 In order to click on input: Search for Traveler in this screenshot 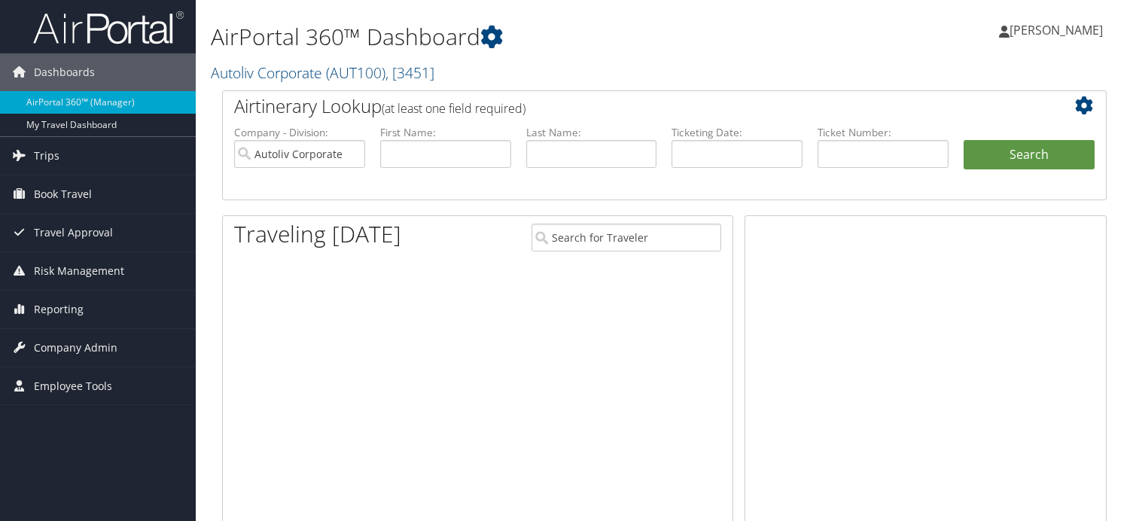, I will do `click(626, 237)`.